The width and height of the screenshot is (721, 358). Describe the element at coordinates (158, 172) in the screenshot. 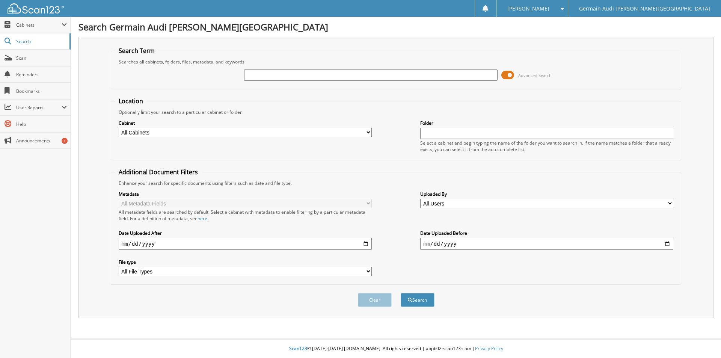

I see `legend: Additional Document Filters` at that location.